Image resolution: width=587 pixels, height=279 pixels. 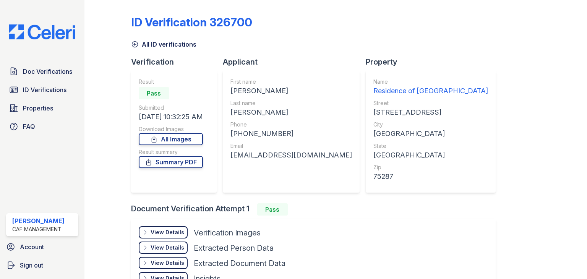 What do you see at coordinates (171, 108) in the screenshot?
I see `div: Submitted` at bounding box center [171, 108].